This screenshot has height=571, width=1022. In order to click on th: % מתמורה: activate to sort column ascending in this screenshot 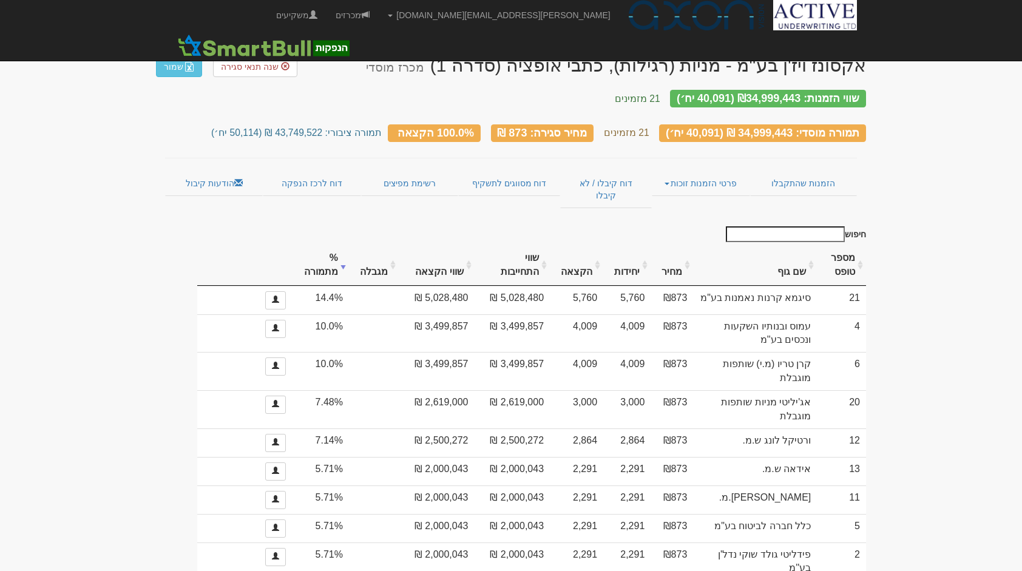, I will do `click(321, 265)`.